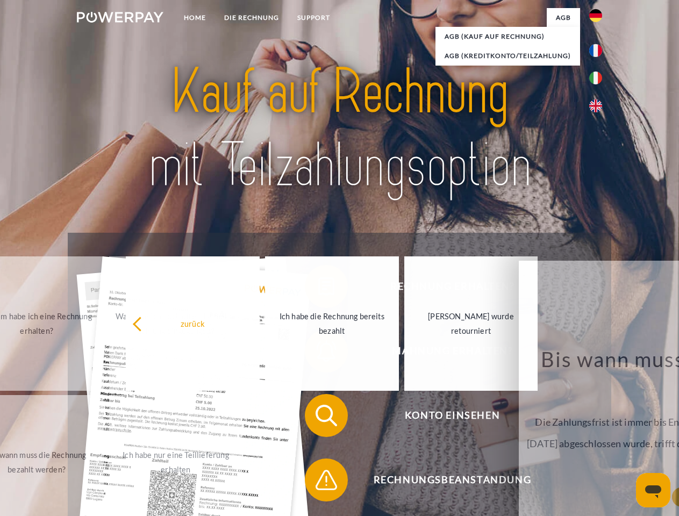 Image resolution: width=679 pixels, height=516 pixels. What do you see at coordinates (452, 416) in the screenshot?
I see `span: Konto einsehen` at bounding box center [452, 416].